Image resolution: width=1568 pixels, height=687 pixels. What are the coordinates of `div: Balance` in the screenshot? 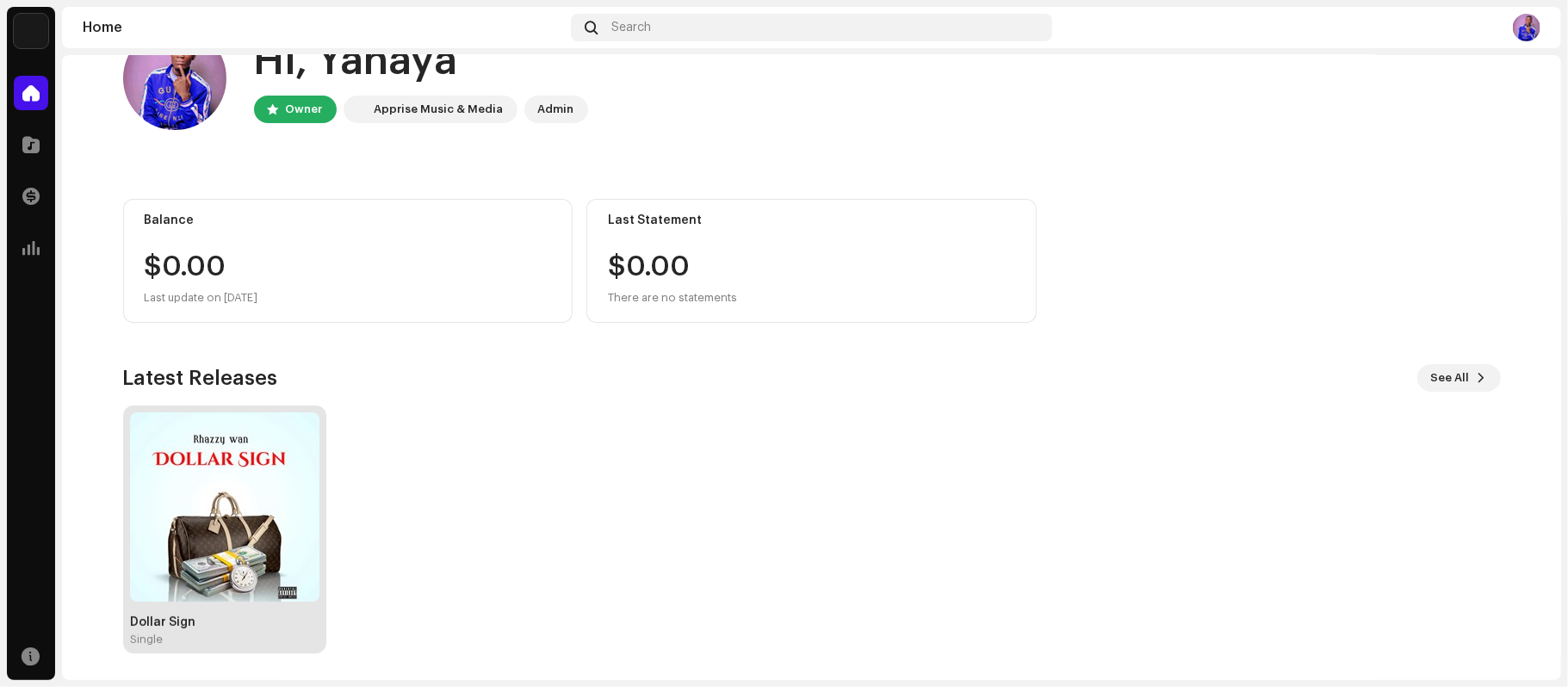 It's located at (348, 220).